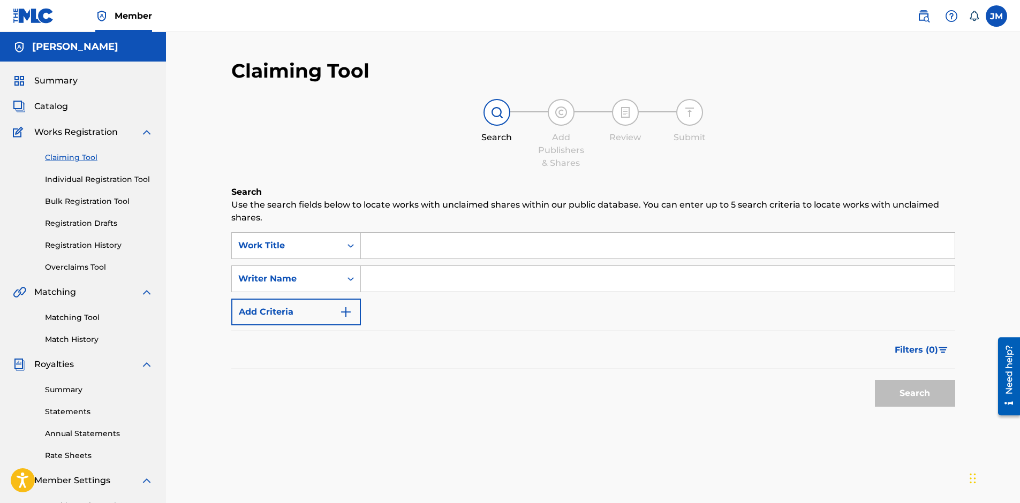 This screenshot has height=503, width=1020. I want to click on div: Review, so click(625, 138).